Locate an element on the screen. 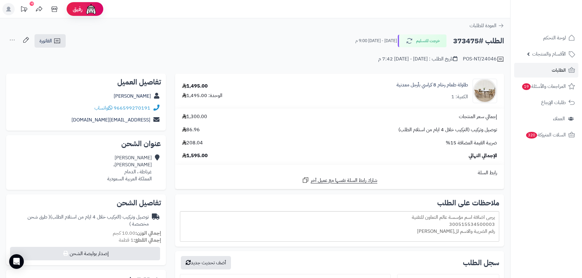 The image size is (582, 278). img: 1752664082-1-90x90.jpg is located at coordinates (485, 91).